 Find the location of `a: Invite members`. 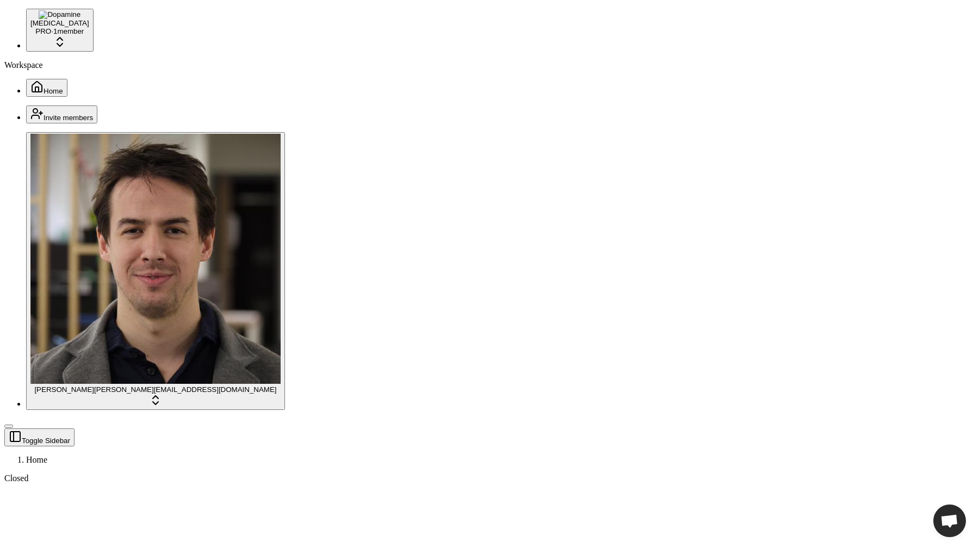

a: Invite members is located at coordinates (61, 117).